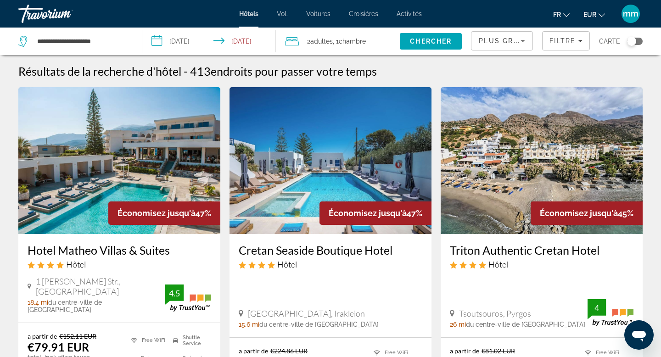 The image size is (661, 357). Describe the element at coordinates (587, 213) in the screenshot. I see `div: 45%` at that location.